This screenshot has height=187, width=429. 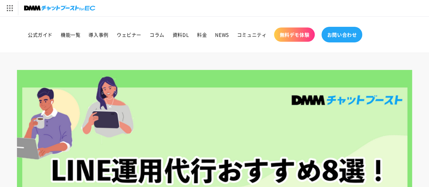 I want to click on a: お問い合わせ, so click(x=342, y=35).